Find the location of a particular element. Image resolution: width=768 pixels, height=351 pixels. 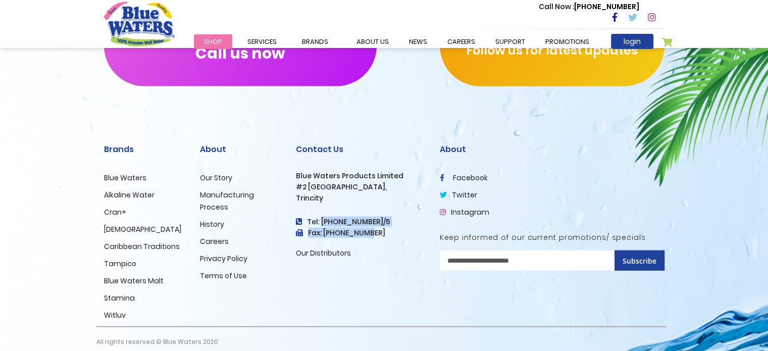

a: Alkaline Water is located at coordinates (129, 195).